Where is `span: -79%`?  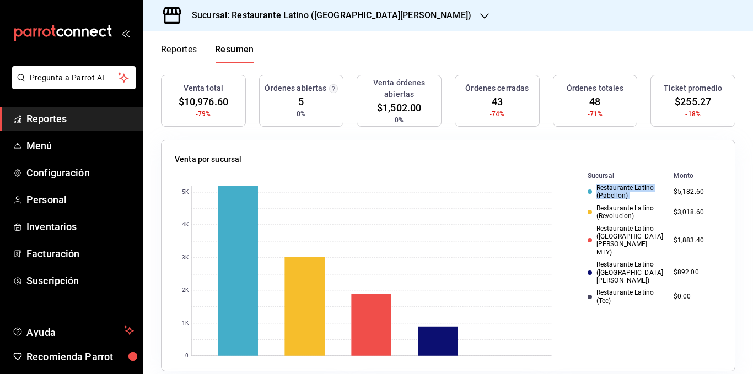 span: -79% is located at coordinates (204, 114).